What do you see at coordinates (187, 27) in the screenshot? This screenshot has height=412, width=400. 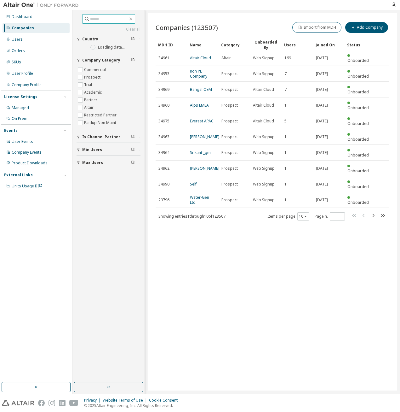 I see `span: Companies (123507)` at bounding box center [187, 27].